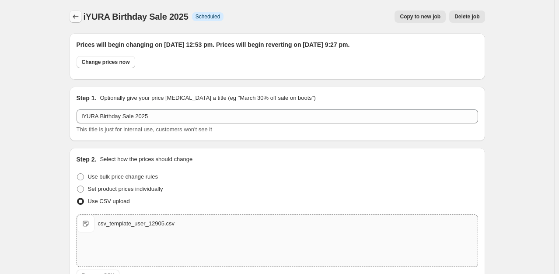  Describe the element at coordinates (208, 17) in the screenshot. I see `span: Scheduled` at that location.